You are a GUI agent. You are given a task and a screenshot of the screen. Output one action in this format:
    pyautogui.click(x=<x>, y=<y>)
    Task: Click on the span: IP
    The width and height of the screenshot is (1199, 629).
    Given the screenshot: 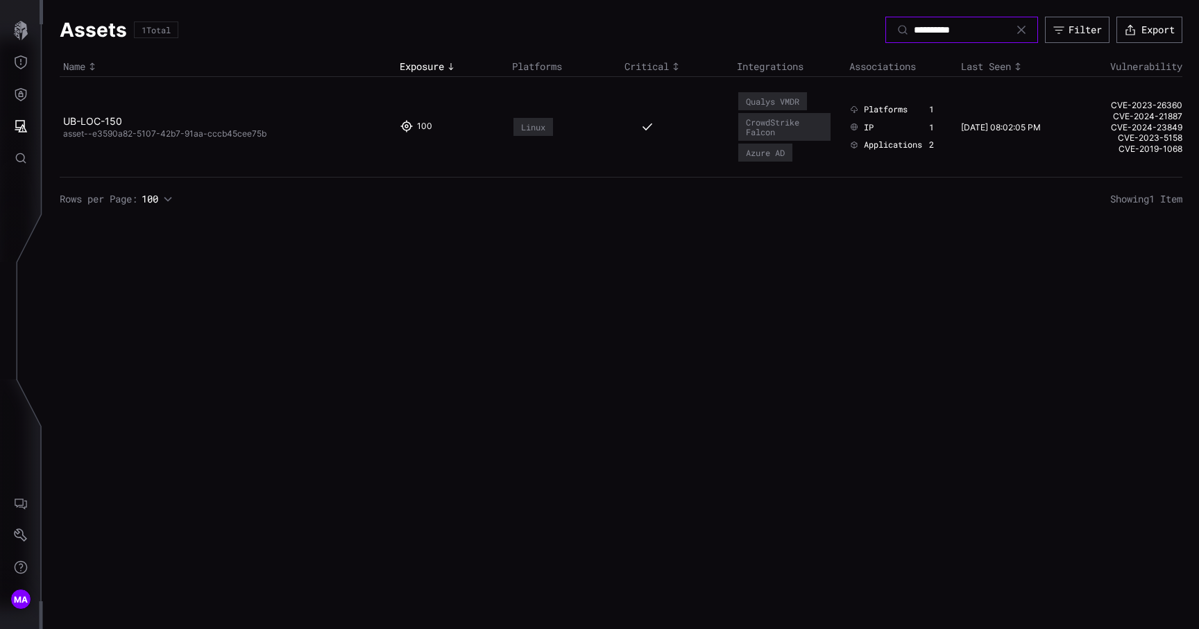 What is the action you would take?
    pyautogui.click(x=868, y=128)
    